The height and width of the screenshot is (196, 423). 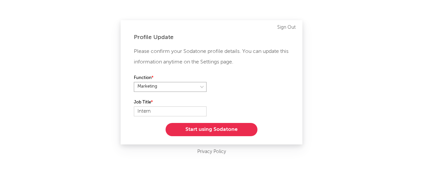 I want to click on div: Profile Update, so click(x=212, y=37).